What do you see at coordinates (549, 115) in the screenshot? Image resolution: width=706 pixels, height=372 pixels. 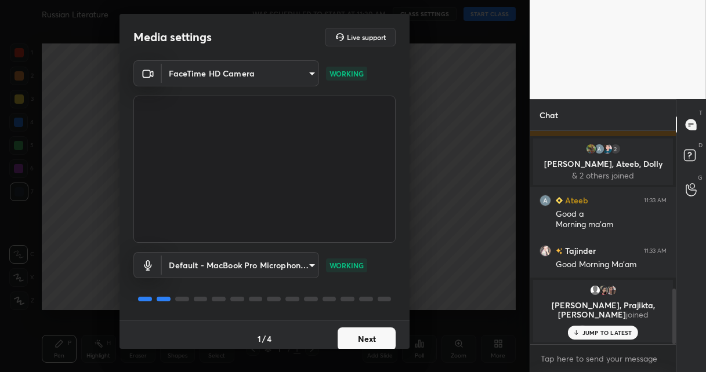 I see `p: Chat` at bounding box center [549, 115].